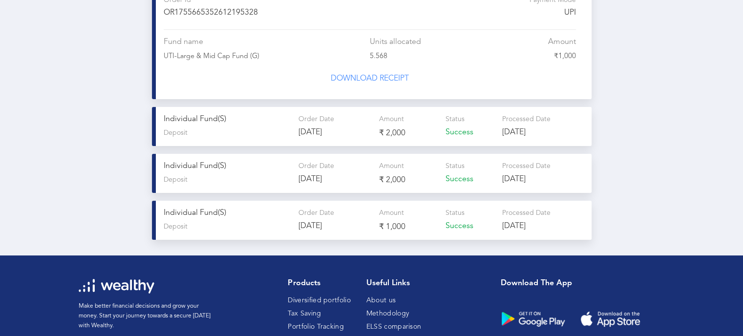  What do you see at coordinates (408, 227) in the screenshot?
I see `p: ₹ 1,000` at bounding box center [408, 227].